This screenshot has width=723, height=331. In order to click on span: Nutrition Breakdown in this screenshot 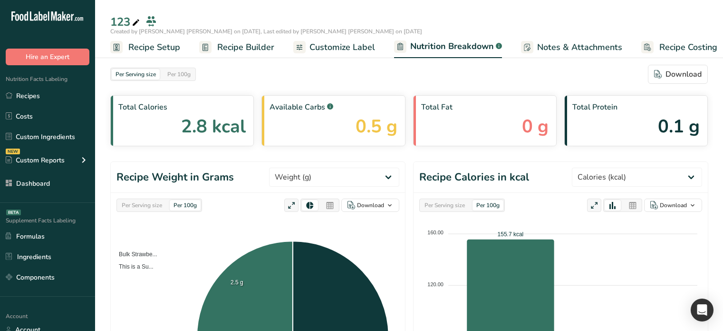, I will do `click(452, 46)`.